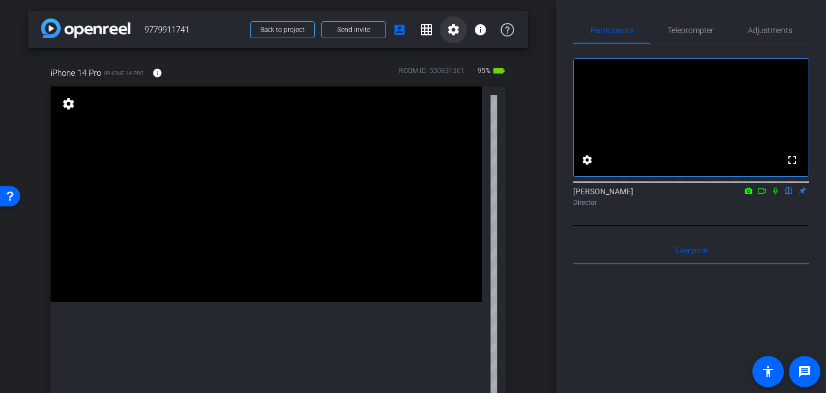 This screenshot has width=826, height=393. Describe the element at coordinates (612, 30) in the screenshot. I see `span: Participants` at that location.